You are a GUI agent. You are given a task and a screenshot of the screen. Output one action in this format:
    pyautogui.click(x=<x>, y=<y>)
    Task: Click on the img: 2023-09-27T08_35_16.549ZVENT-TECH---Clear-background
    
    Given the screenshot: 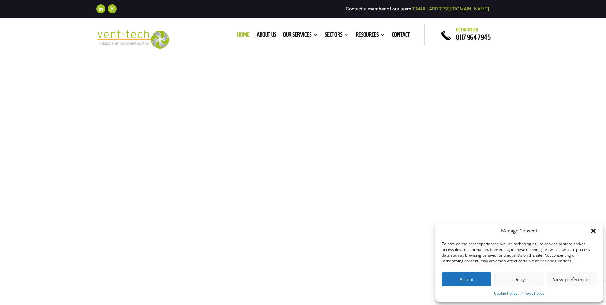 What is the action you would take?
    pyautogui.click(x=133, y=39)
    